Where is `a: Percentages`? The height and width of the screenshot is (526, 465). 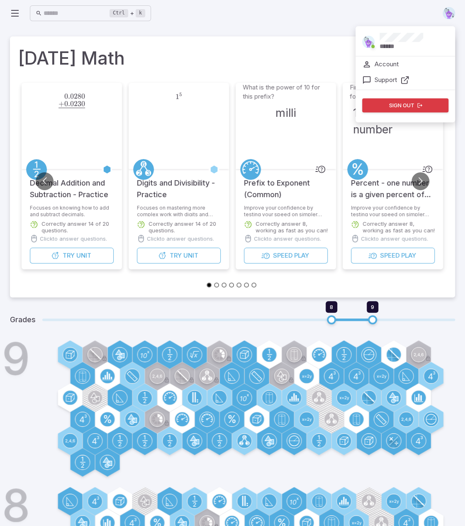 a: Percentages is located at coordinates (357, 170).